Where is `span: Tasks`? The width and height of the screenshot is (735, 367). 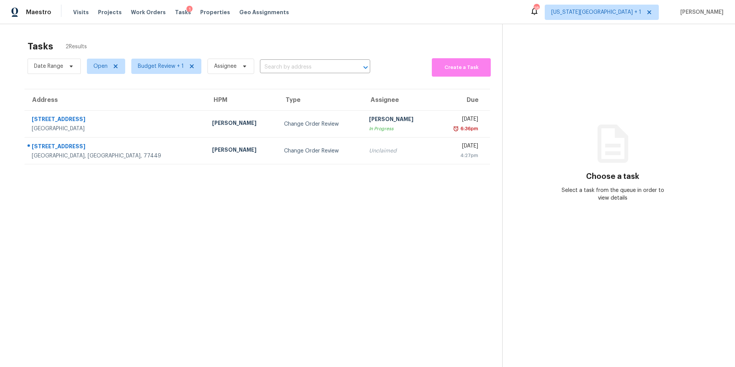
span: Tasks is located at coordinates (183, 12).